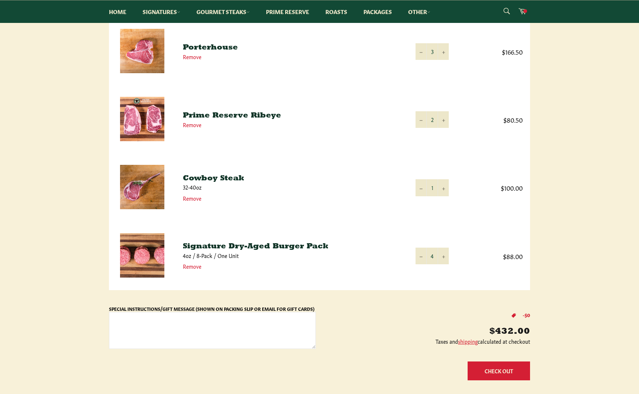 This screenshot has height=394, width=639. I want to click on a: Porterhouse, so click(210, 48).